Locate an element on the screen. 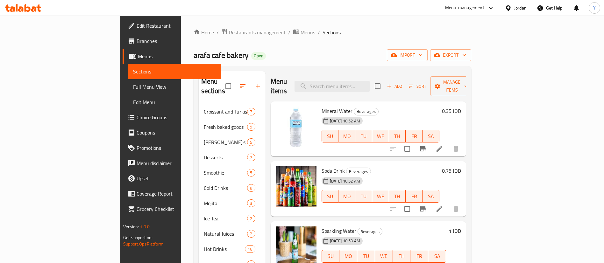 Image resolution: width=604 pixels, height=263 pixels. input: search is located at coordinates (332, 86).